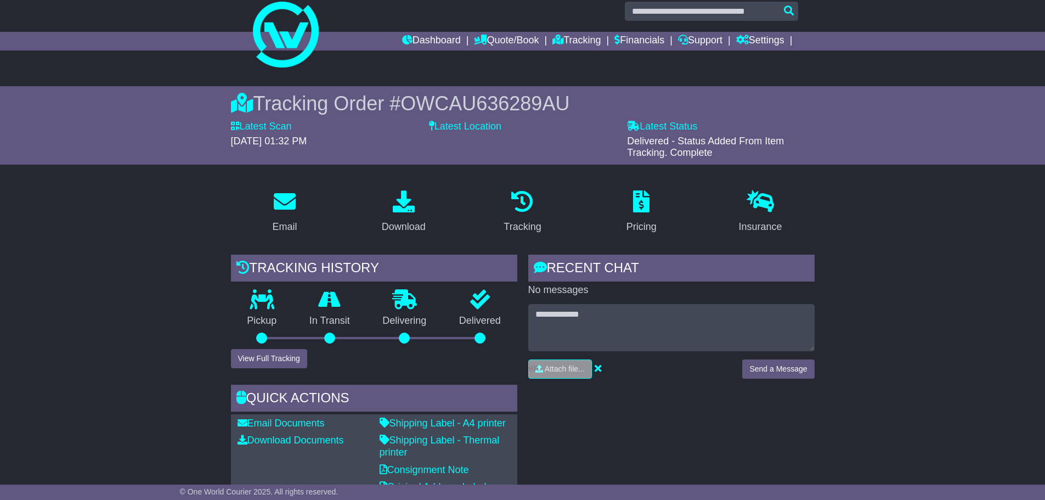 Image resolution: width=1045 pixels, height=500 pixels. What do you see at coordinates (778, 369) in the screenshot?
I see `button: Send a Message` at bounding box center [778, 369].